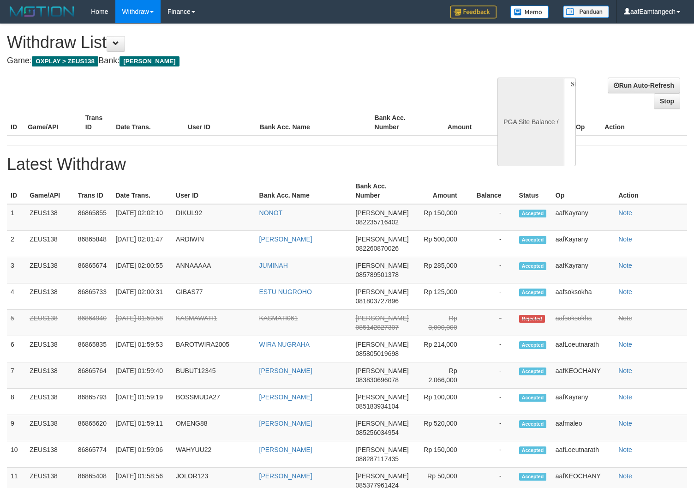  Describe the element at coordinates (347, 164) in the screenshot. I see `h1: Latest Withdraw` at that location.